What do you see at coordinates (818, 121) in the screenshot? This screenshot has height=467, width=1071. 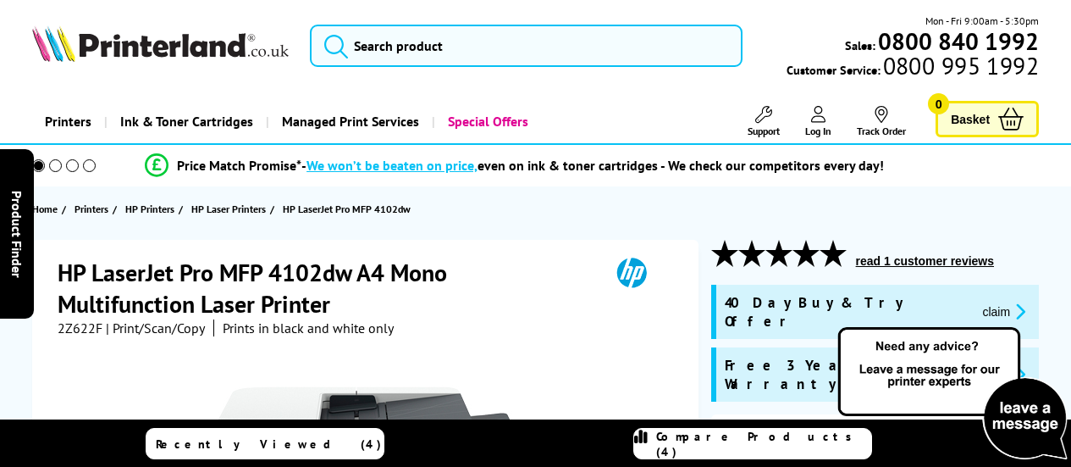 I see `a: Log In` at bounding box center [818, 121].